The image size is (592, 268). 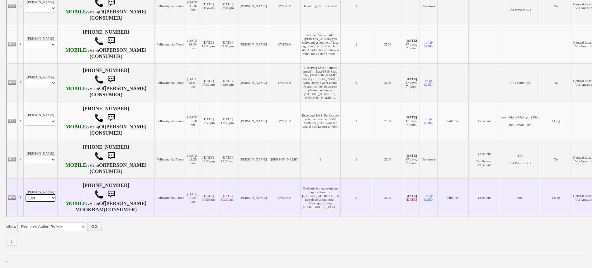 What do you see at coordinates (520, 197) in the screenshot?
I see `td: 60k` at bounding box center [520, 197].